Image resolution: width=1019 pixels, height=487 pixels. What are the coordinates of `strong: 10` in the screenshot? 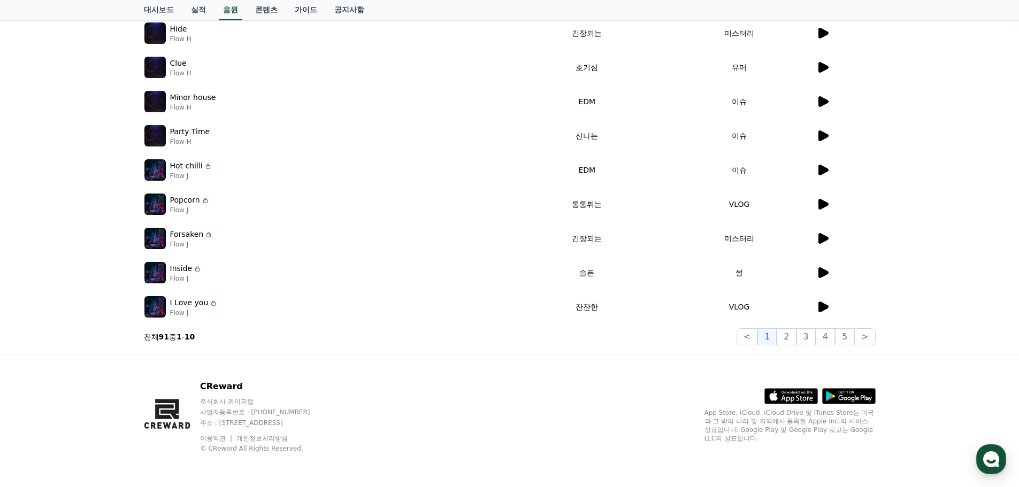 It's located at (189, 337).